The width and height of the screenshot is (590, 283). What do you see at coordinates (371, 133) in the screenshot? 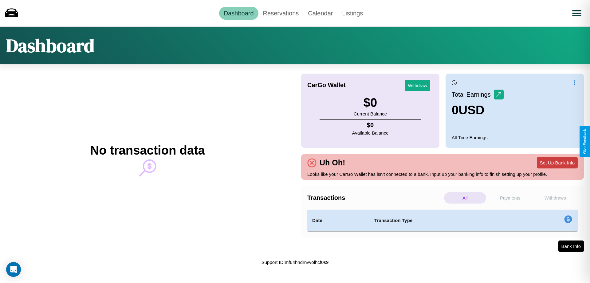
I see `p: Available Balance` at bounding box center [371, 133].